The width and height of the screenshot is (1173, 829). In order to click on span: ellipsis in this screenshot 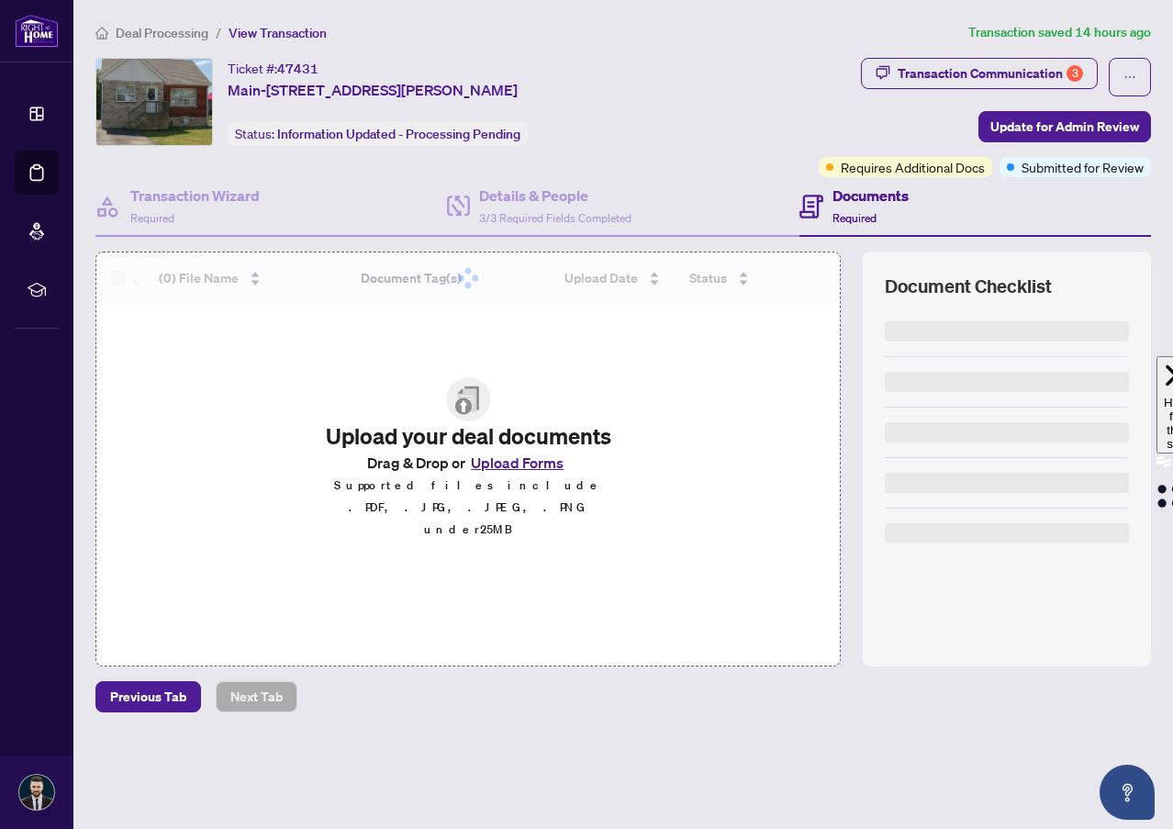, I will do `click(1130, 77)`.